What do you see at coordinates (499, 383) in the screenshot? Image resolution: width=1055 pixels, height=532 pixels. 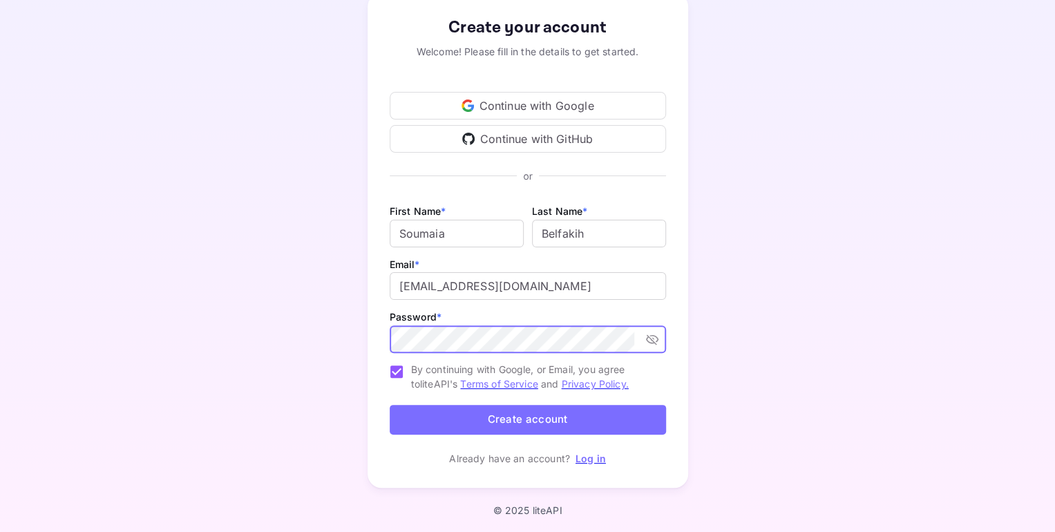 I see `a: Terms of Service` at bounding box center [499, 383].